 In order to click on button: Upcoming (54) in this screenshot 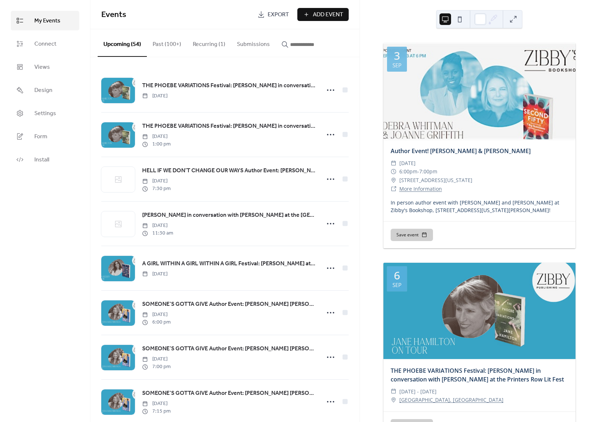, I will do `click(122, 43)`.